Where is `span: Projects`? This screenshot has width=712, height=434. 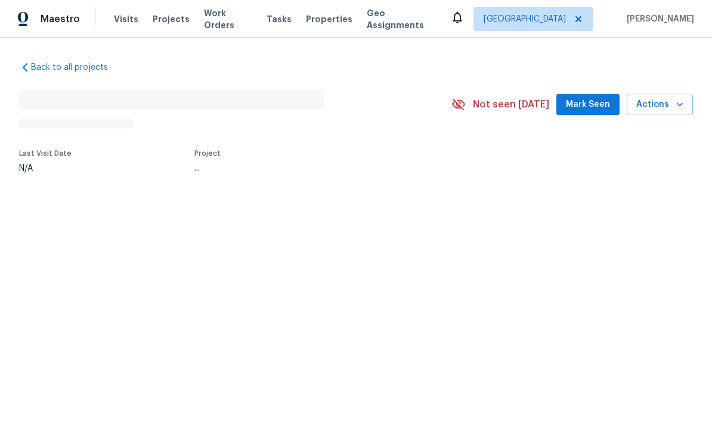
span: Projects is located at coordinates (171, 19).